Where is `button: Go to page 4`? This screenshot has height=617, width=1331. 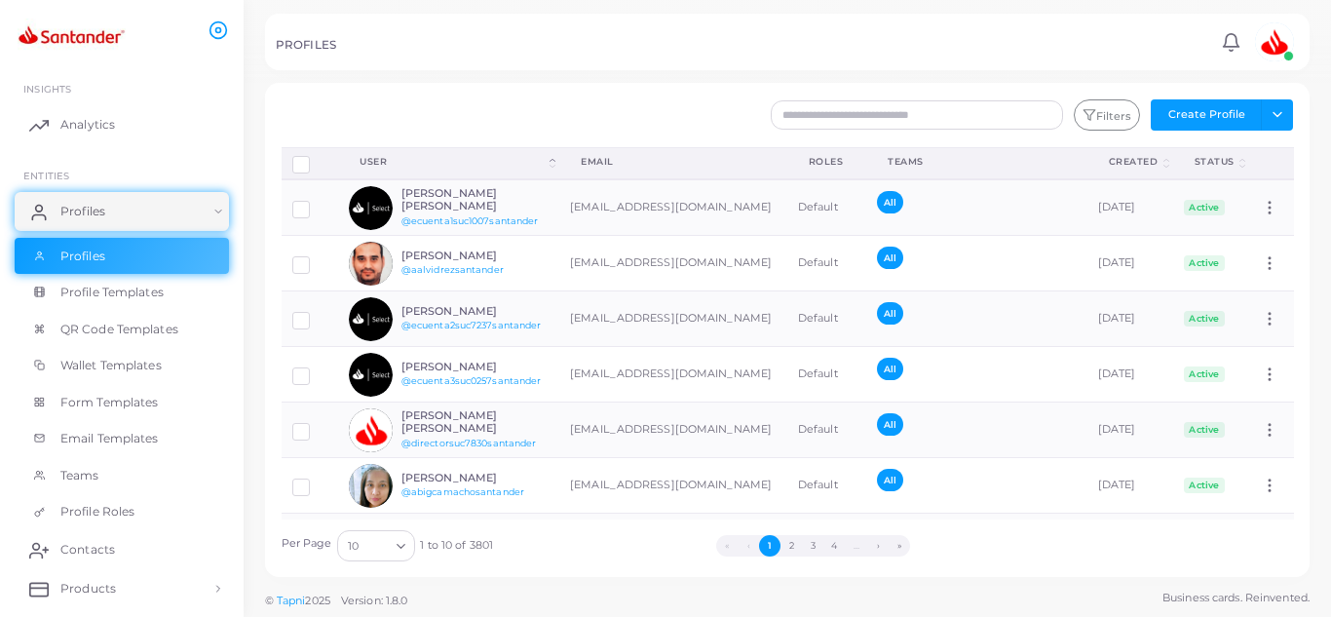
button: Go to page 4 is located at coordinates (834, 546).